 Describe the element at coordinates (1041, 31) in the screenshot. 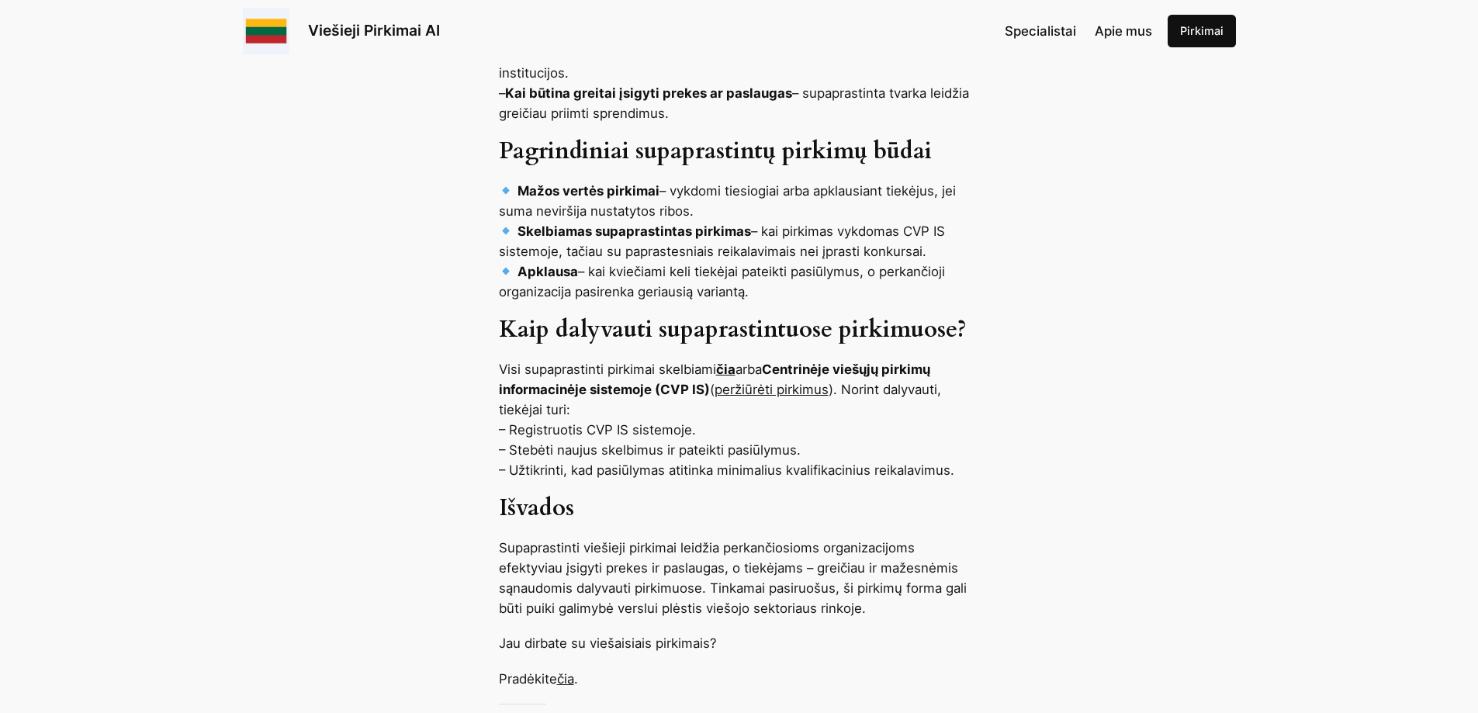

I see `a: Specialistai` at that location.